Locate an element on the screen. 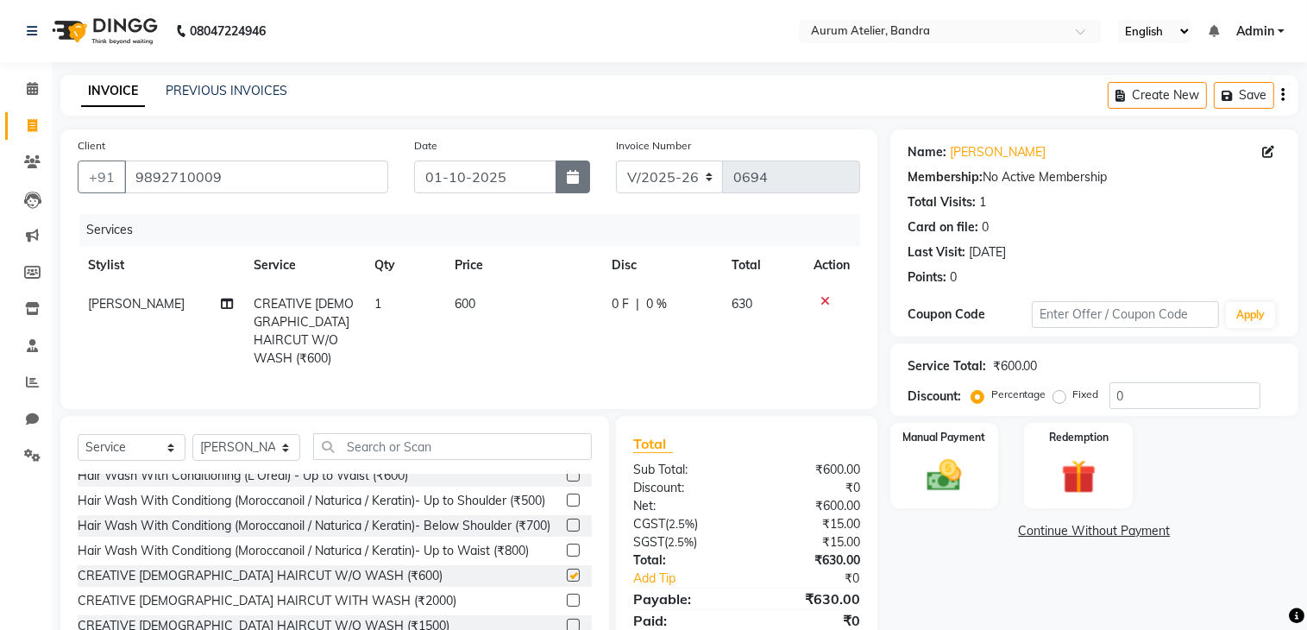 The image size is (1307, 630). input: Search or Scan is located at coordinates (452, 446).